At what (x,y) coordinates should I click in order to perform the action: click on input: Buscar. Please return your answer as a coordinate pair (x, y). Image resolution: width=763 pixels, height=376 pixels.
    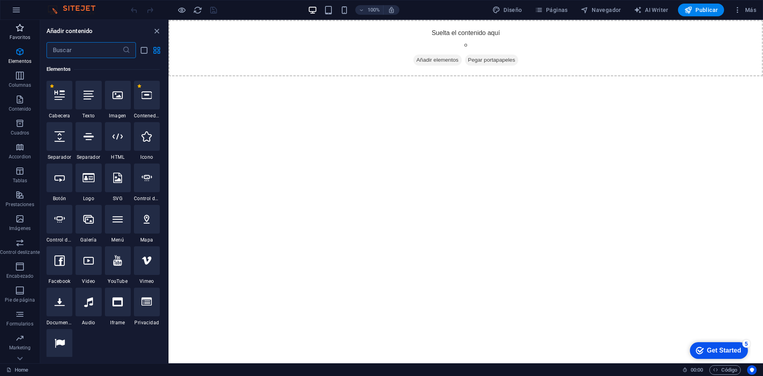
    Looking at the image, I should click on (84, 50).